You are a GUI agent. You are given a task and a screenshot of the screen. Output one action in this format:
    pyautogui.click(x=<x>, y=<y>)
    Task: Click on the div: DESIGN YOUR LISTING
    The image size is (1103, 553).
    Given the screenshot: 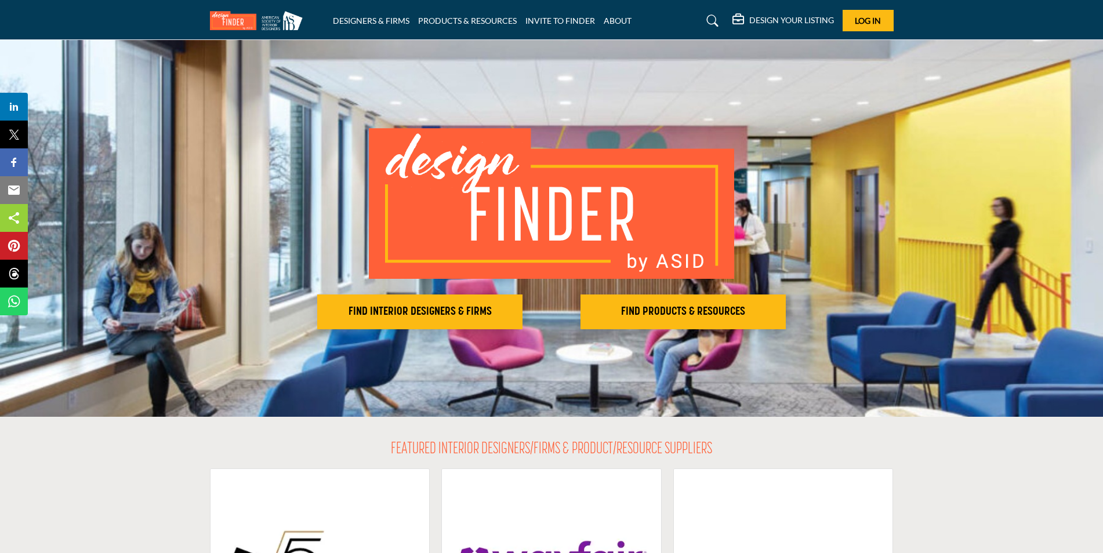 What is the action you would take?
    pyautogui.click(x=783, y=21)
    